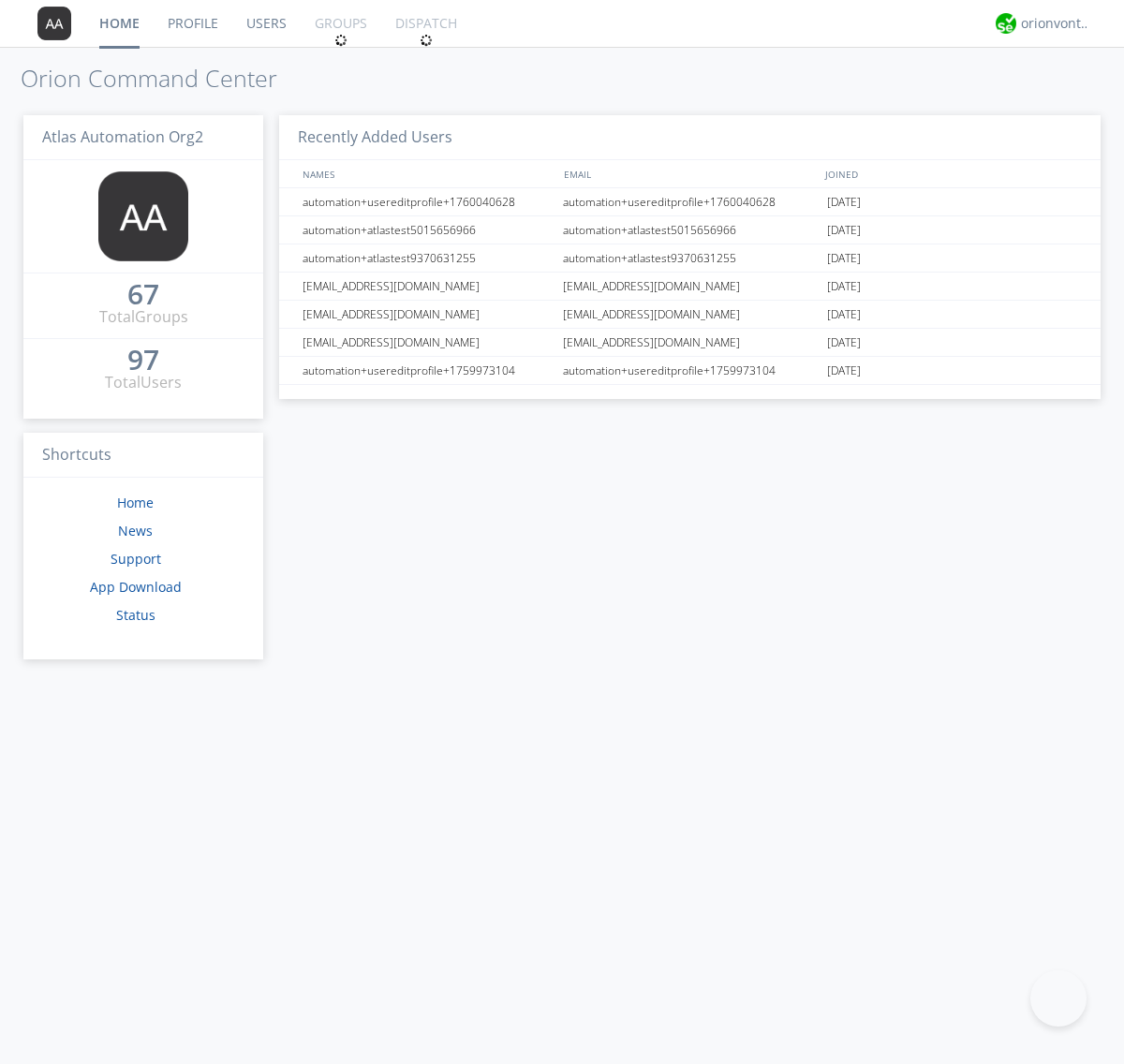 The image size is (1124, 1064). What do you see at coordinates (689, 137) in the screenshot?
I see `h3: Recently Added Users` at bounding box center [689, 137].